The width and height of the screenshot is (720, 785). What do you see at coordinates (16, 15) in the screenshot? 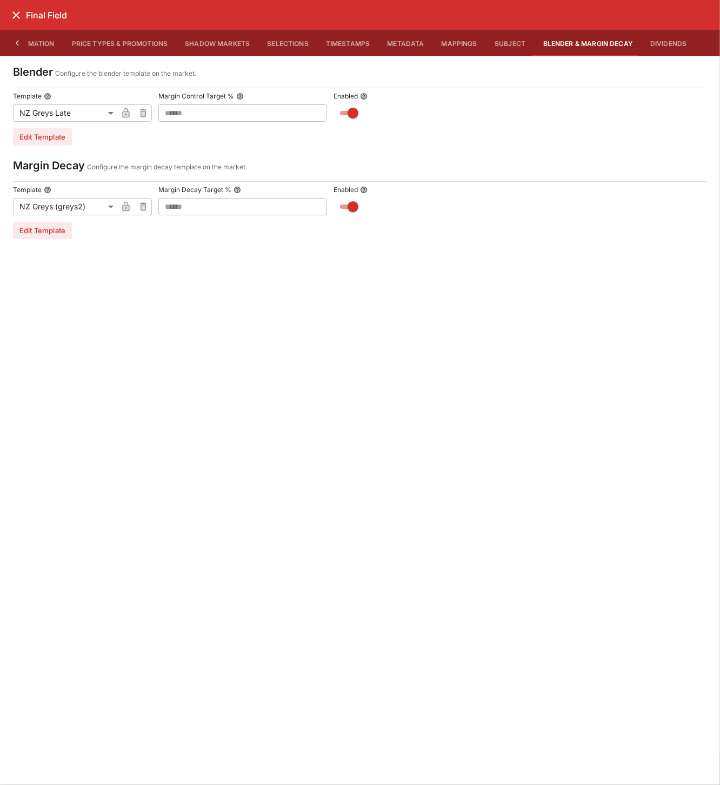
I see `button: close` at bounding box center [16, 15].